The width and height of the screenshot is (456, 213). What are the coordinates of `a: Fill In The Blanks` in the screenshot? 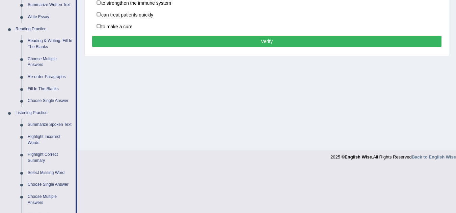 It's located at (50, 89).